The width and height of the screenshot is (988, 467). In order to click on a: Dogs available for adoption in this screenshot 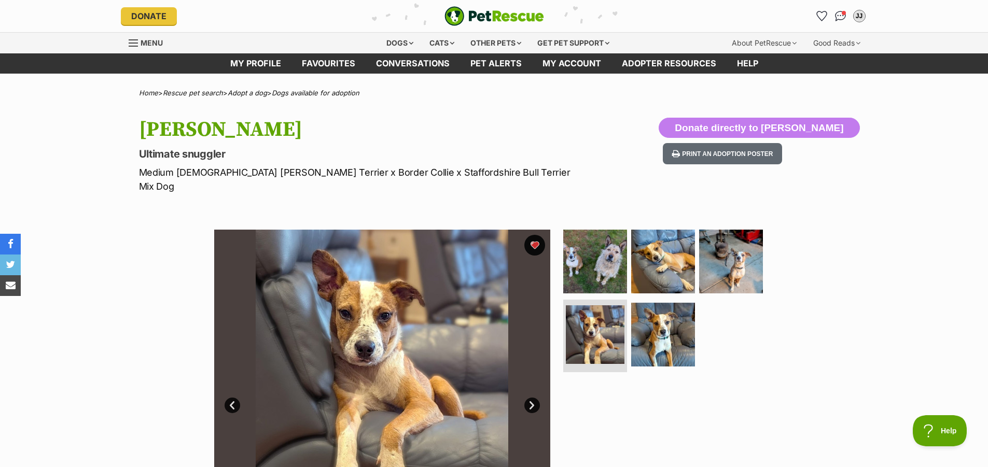, I will do `click(315, 93)`.